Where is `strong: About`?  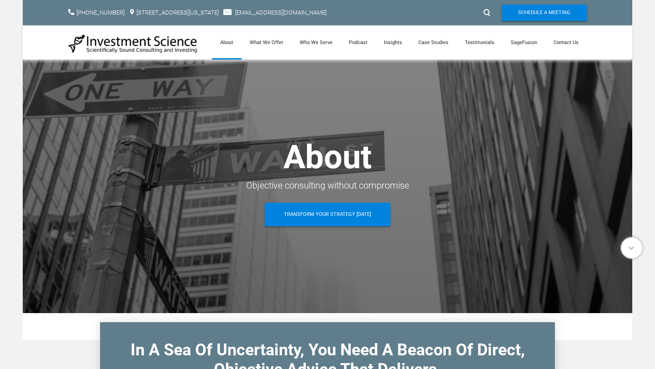 strong: About is located at coordinates (327, 157).